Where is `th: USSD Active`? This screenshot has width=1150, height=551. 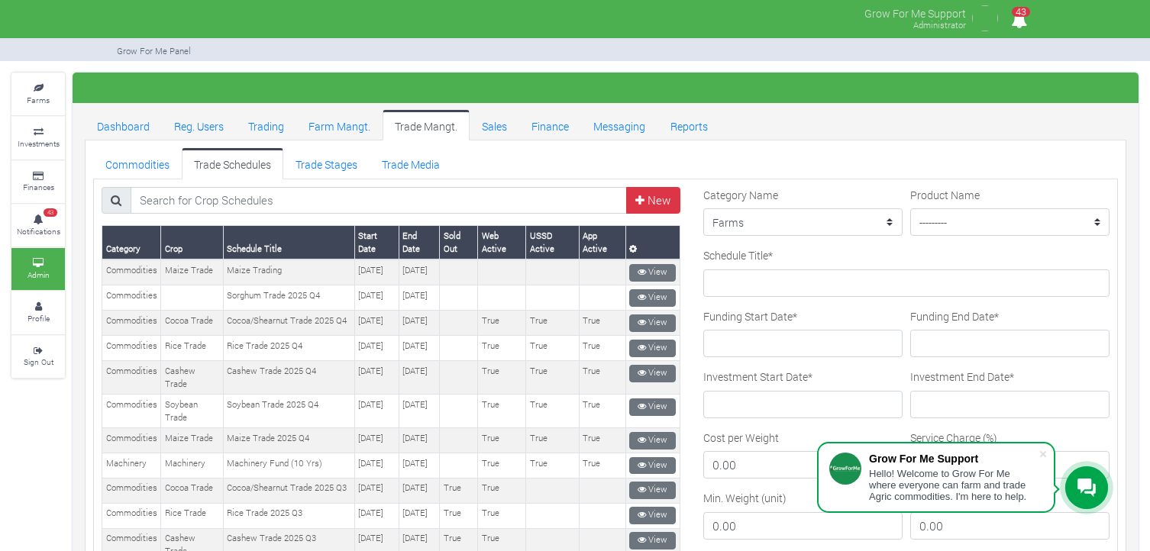 th: USSD Active is located at coordinates (552, 243).